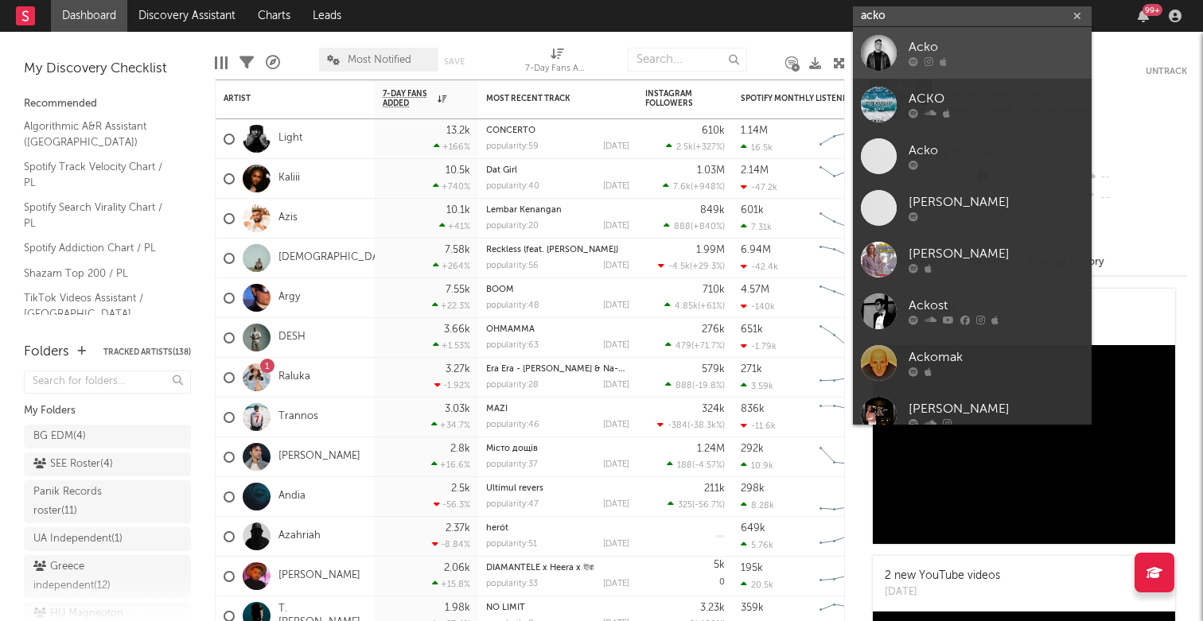  I want to click on div: CONCERTO, so click(558, 130).